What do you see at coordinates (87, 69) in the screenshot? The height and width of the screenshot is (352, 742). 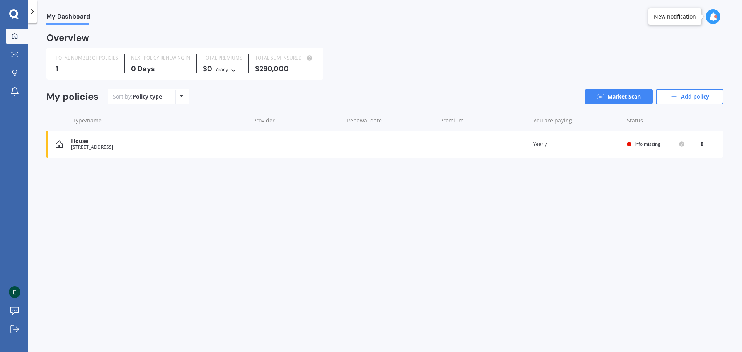 I see `div: 1` at bounding box center [87, 69].